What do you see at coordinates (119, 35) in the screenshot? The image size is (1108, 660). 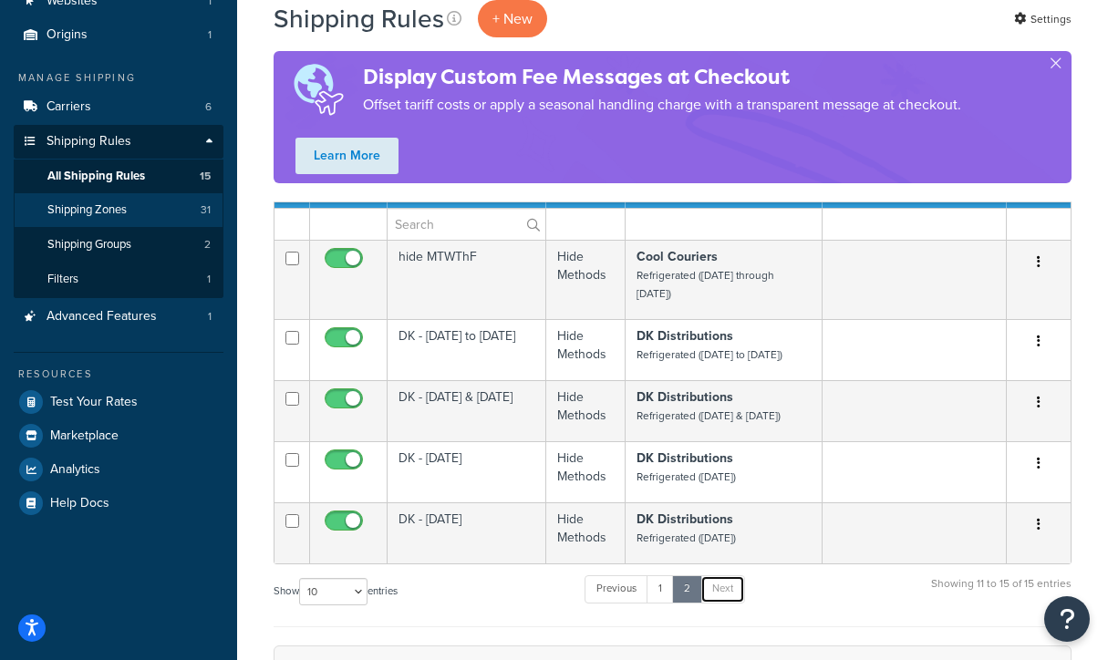 I see `a: Origins 1` at bounding box center [119, 35].